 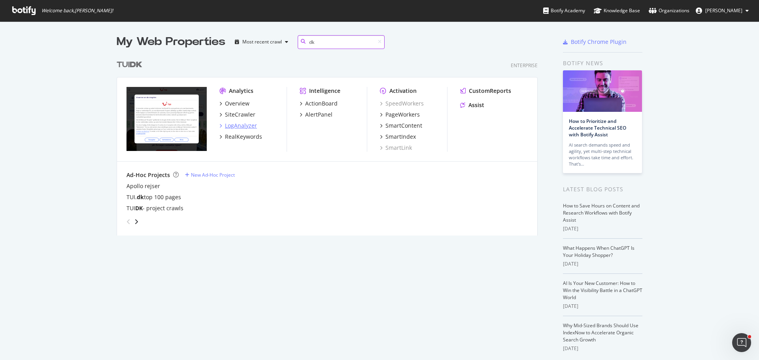 I want to click on a: Botify Chrome Plugin, so click(x=595, y=42).